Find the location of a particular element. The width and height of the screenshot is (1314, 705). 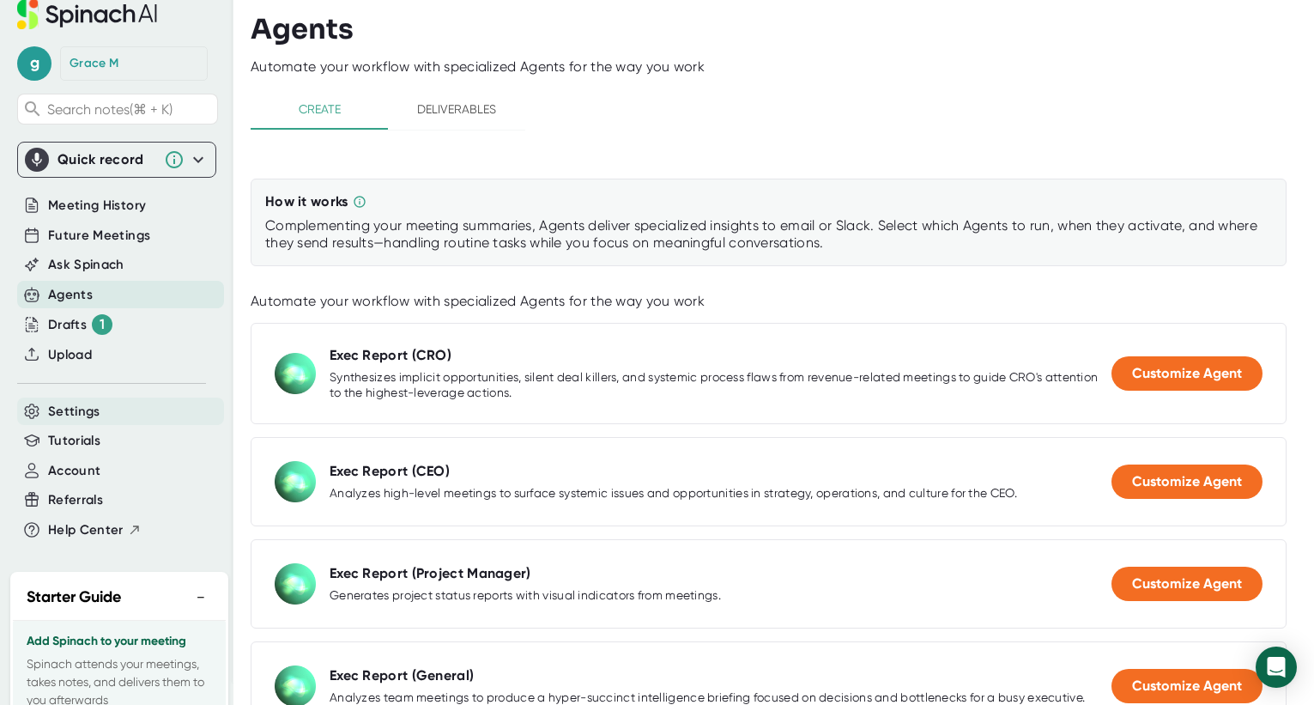

span: Create is located at coordinates (319, 109).